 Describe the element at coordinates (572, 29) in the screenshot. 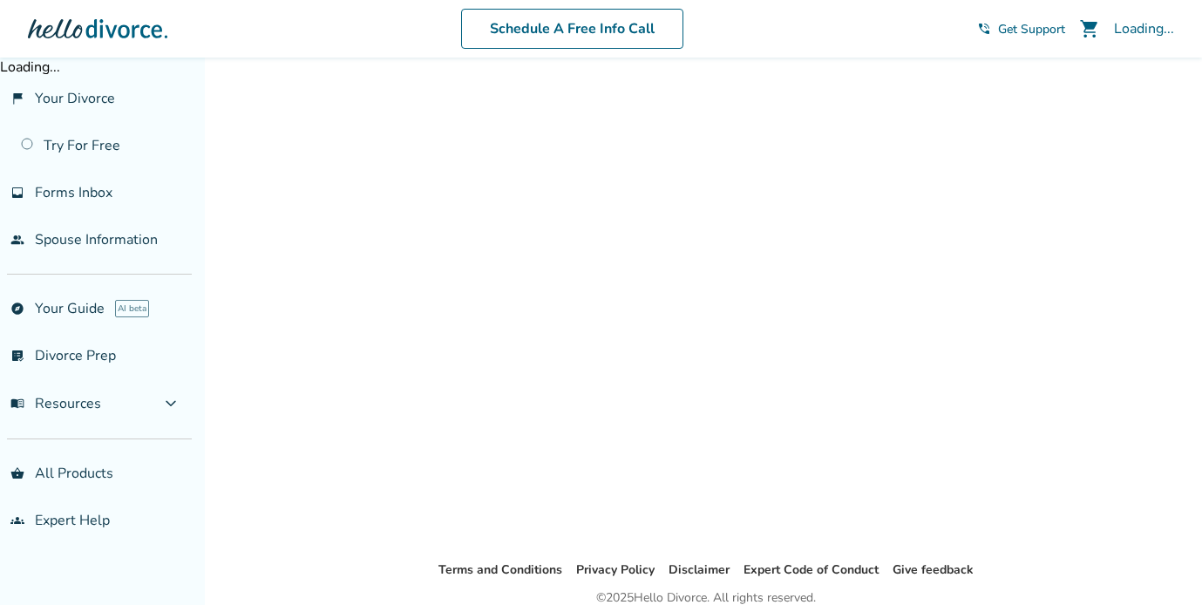

I see `a: Schedule A Free Info Call` at that location.